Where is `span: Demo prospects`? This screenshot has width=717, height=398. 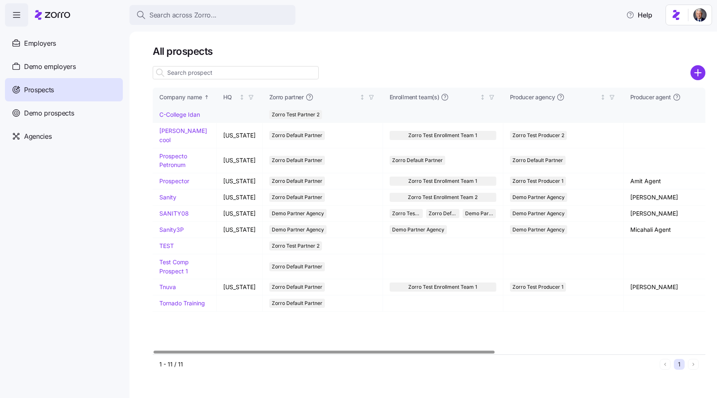
span: Demo prospects is located at coordinates (49, 113).